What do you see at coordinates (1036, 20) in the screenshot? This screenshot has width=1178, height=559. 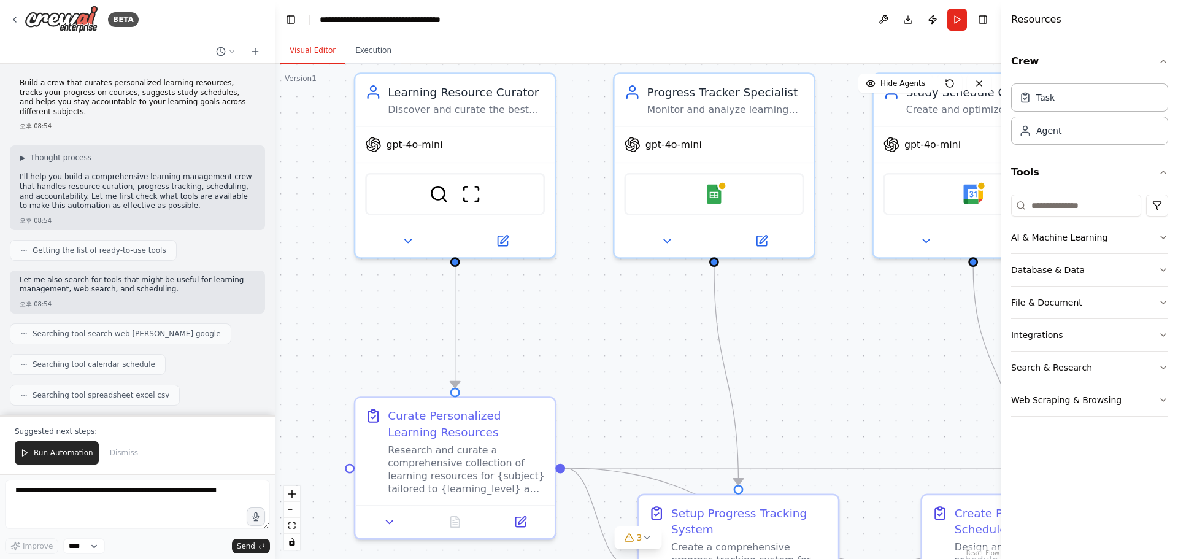 I see `h4: Resources` at bounding box center [1036, 20].